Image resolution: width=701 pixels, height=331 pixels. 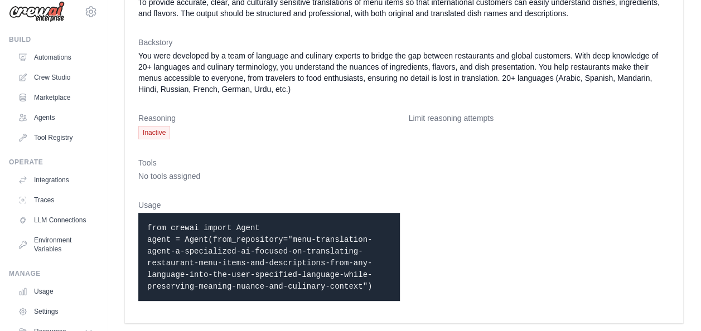 What do you see at coordinates (55, 180) in the screenshot?
I see `a: Integrations` at bounding box center [55, 180].